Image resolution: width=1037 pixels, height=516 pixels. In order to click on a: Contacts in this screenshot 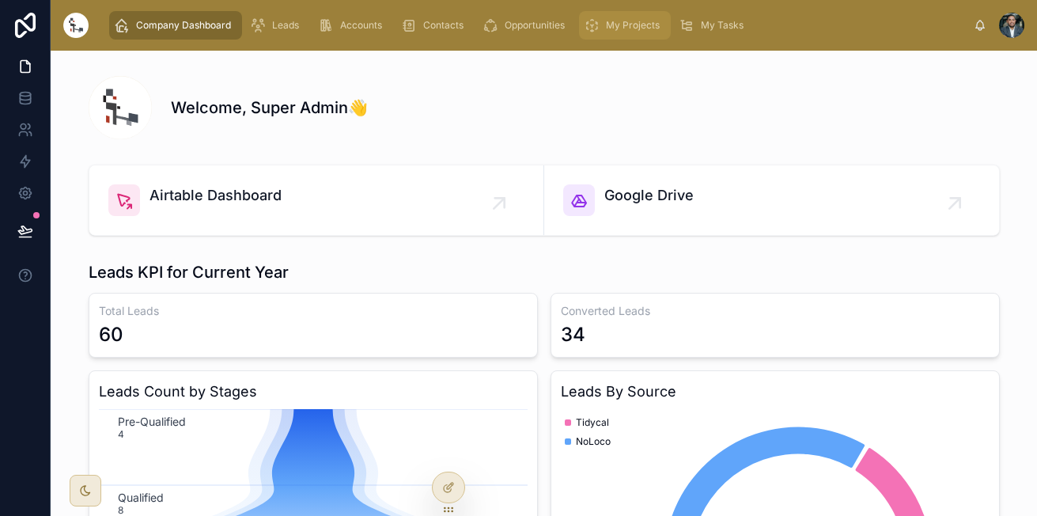, I will do `click(435, 25)`.